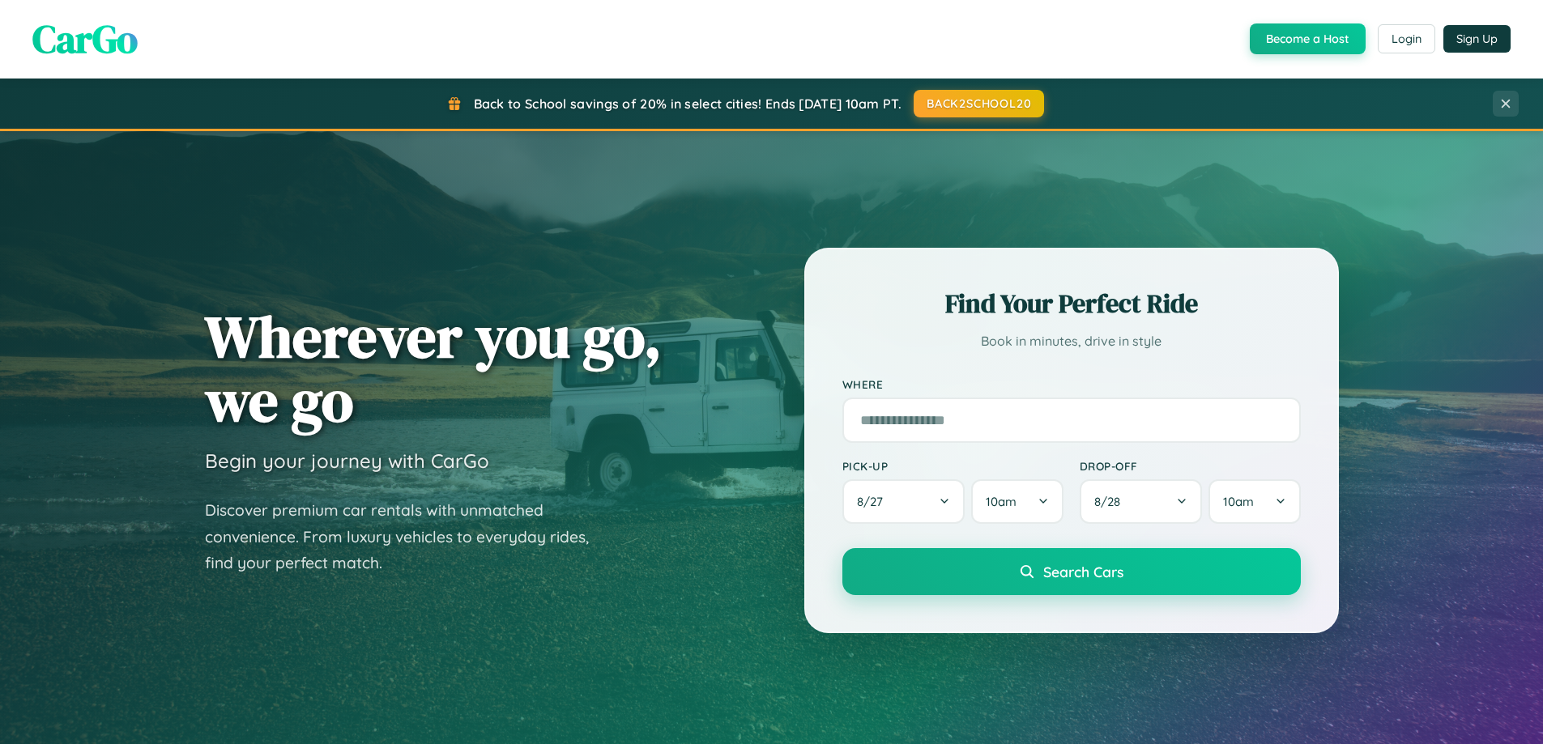 The image size is (1543, 744). Describe the element at coordinates (874, 501) in the screenshot. I see `span: 8 / 27` at that location.